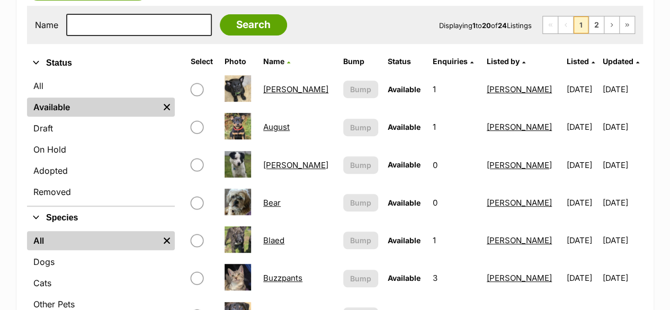 The width and height of the screenshot is (670, 310). Describe the element at coordinates (506, 61) in the screenshot. I see `a: Listed by` at that location.